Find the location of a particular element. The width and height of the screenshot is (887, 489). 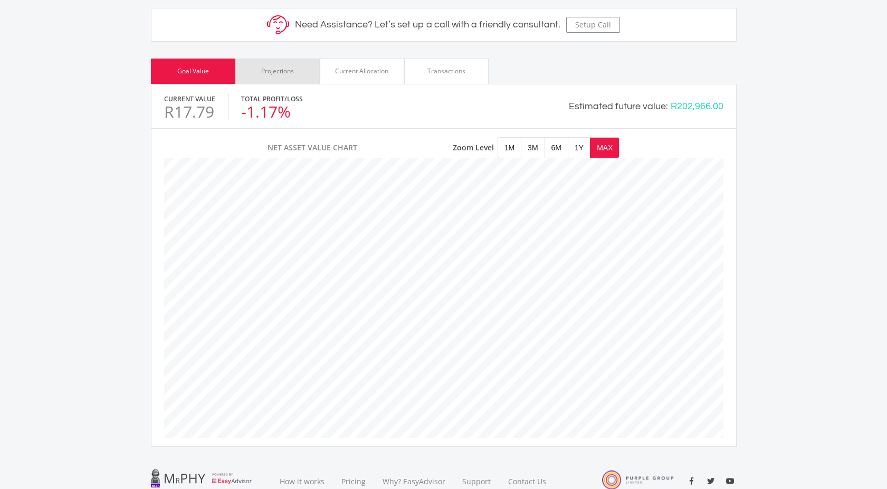

span: Net Asset Value Chart is located at coordinates (312, 147).